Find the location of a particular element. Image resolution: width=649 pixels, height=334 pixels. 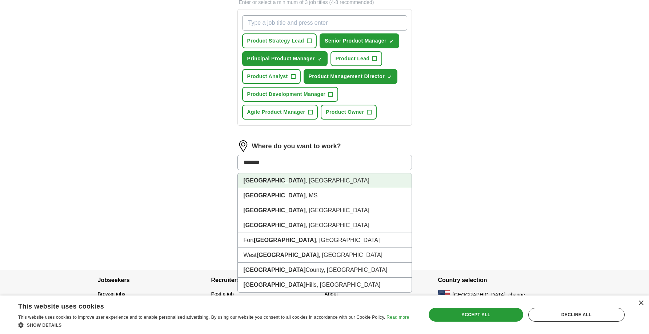

span: Senior Product Manager is located at coordinates (356, 41).